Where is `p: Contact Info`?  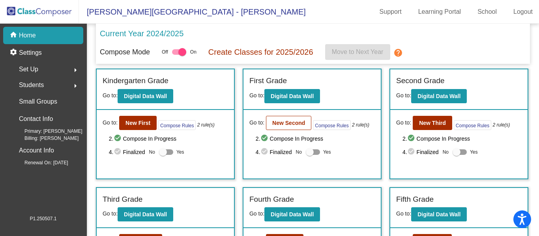 p: Contact Info is located at coordinates (36, 119).